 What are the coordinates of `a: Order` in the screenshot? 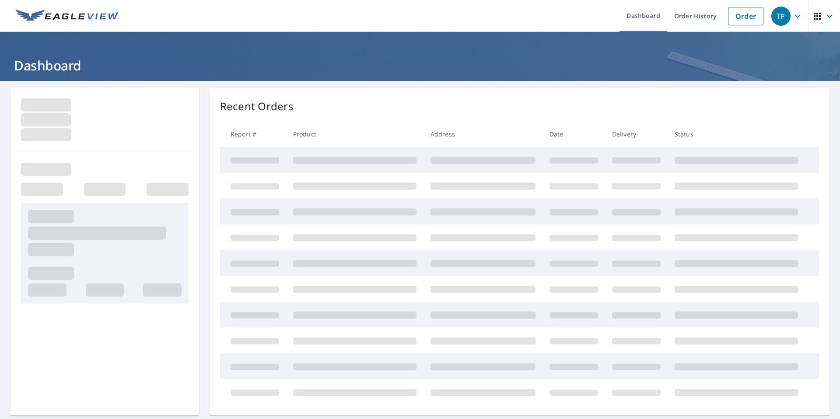 It's located at (746, 16).